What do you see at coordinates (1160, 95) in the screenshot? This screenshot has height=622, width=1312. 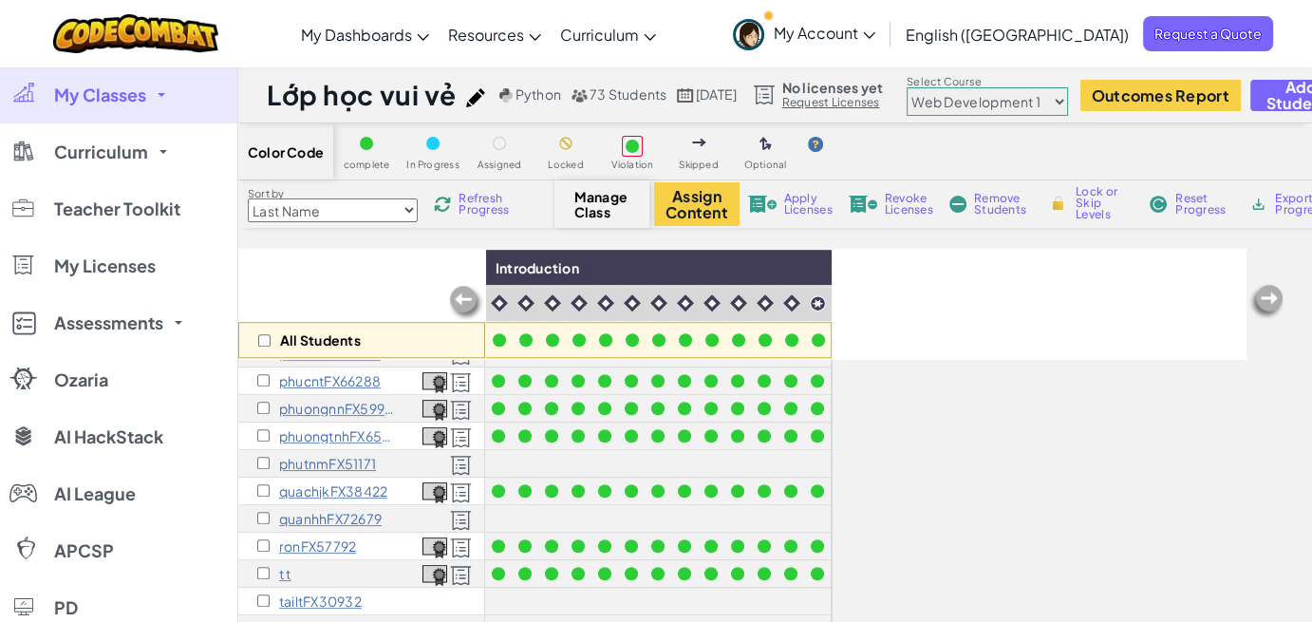 I see `a: Outcomes Report` at bounding box center [1160, 95].